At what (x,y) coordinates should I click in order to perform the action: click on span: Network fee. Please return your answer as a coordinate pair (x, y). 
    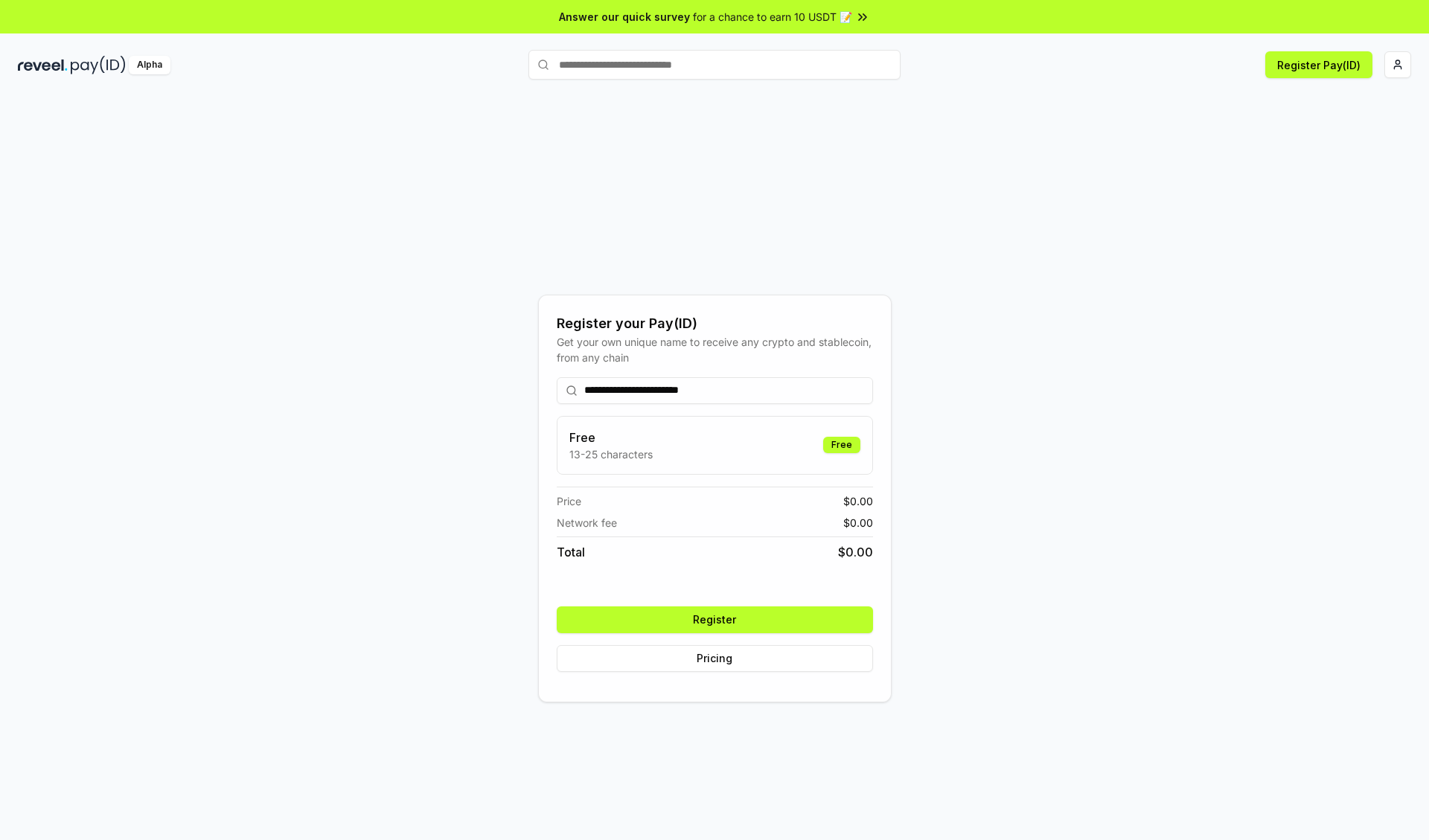
    Looking at the image, I should click on (586, 523).